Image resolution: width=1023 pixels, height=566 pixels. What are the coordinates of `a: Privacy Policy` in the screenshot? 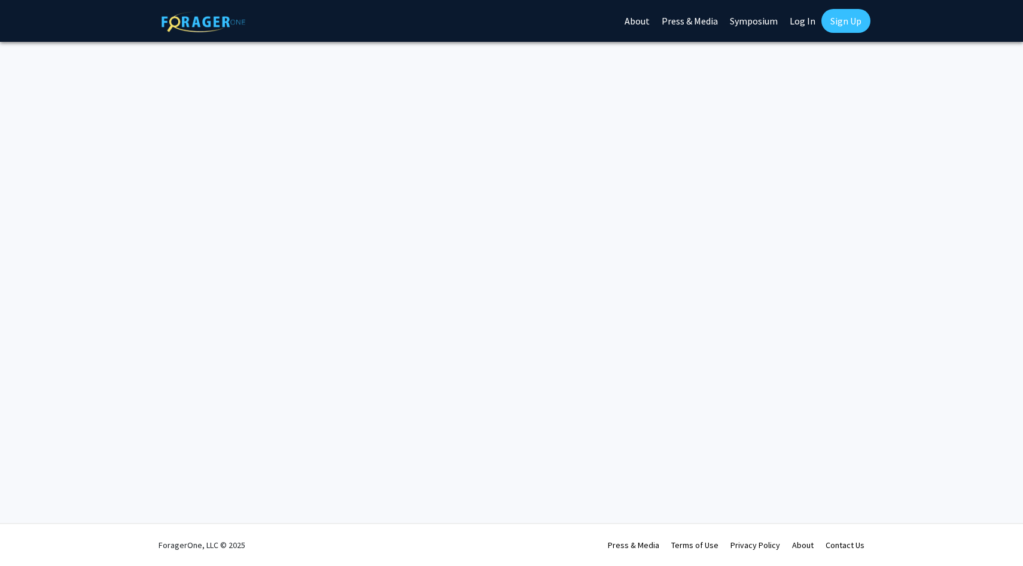 It's located at (755, 545).